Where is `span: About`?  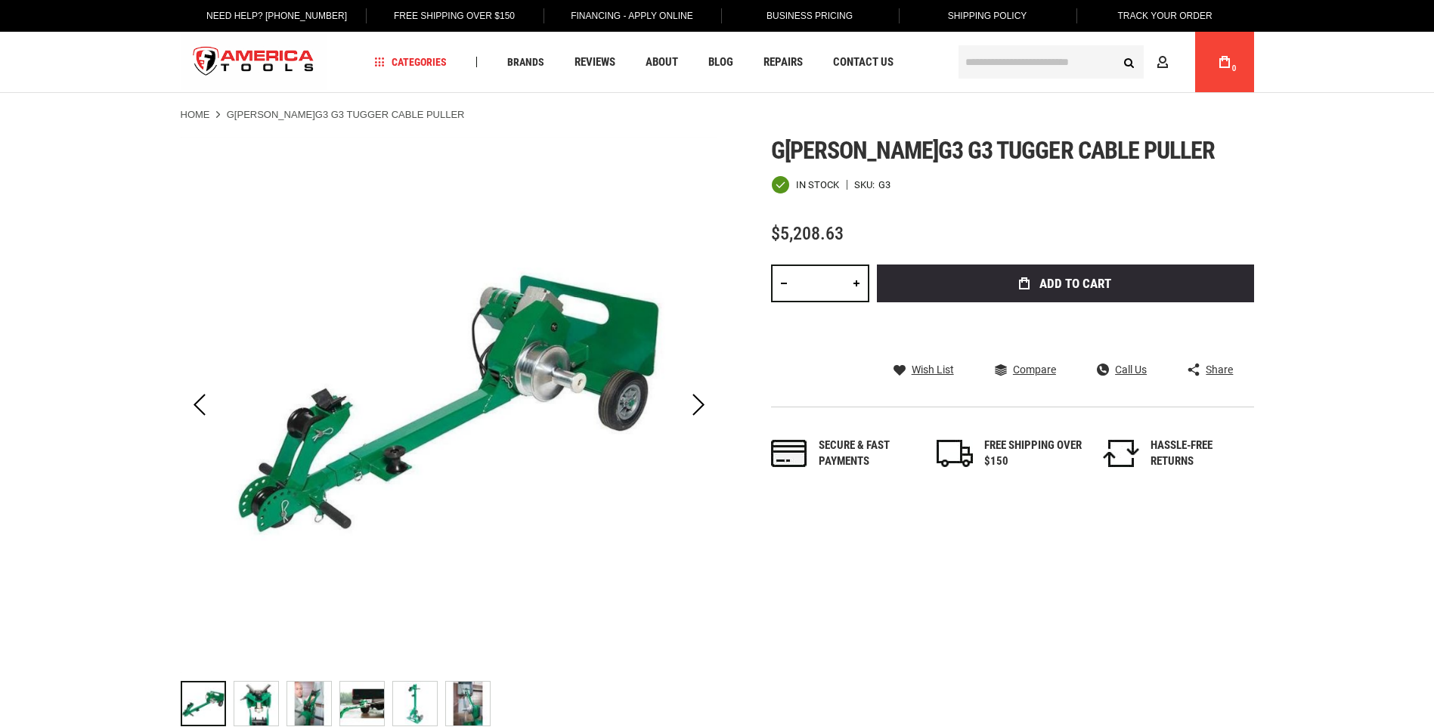
span: About is located at coordinates (662, 62).